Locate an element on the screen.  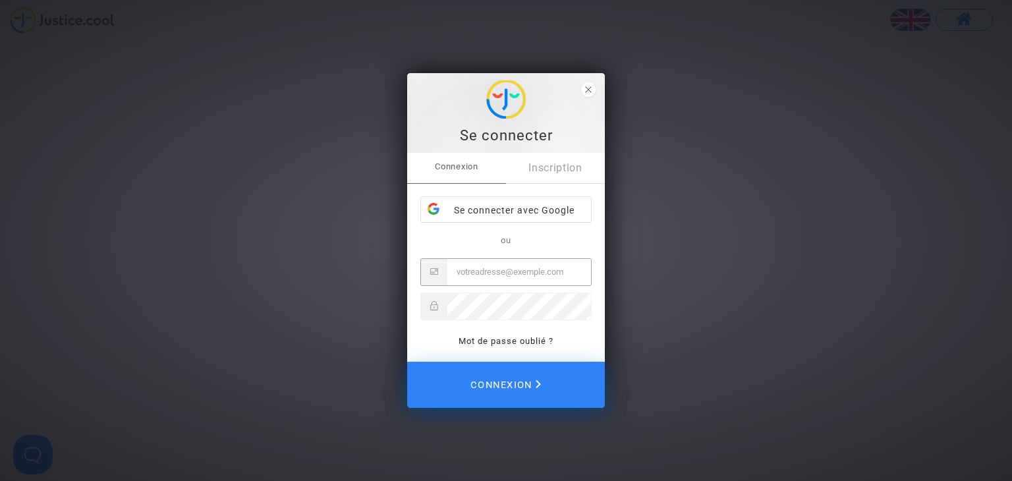
a: Inscription is located at coordinates (555, 168).